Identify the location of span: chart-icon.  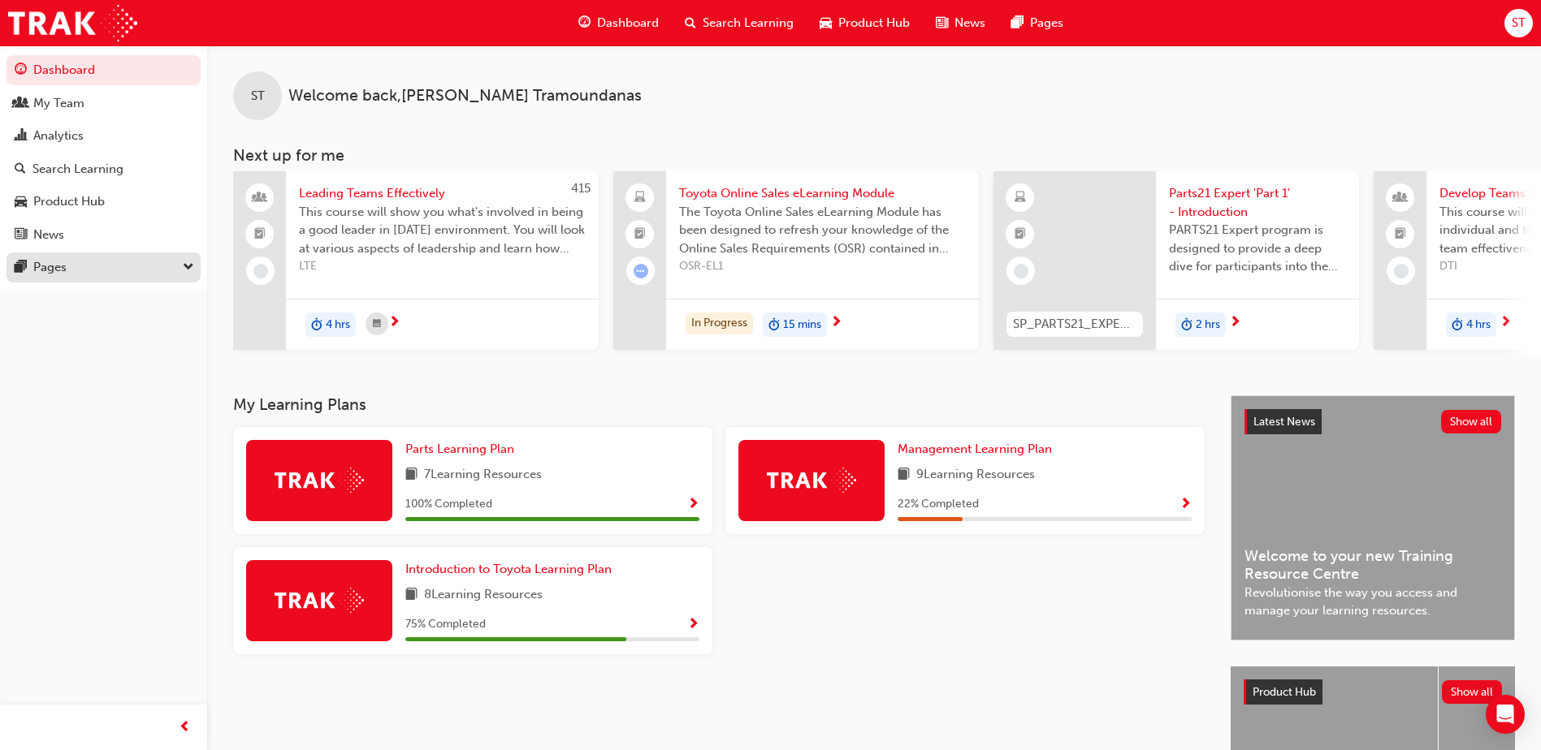
(20, 136).